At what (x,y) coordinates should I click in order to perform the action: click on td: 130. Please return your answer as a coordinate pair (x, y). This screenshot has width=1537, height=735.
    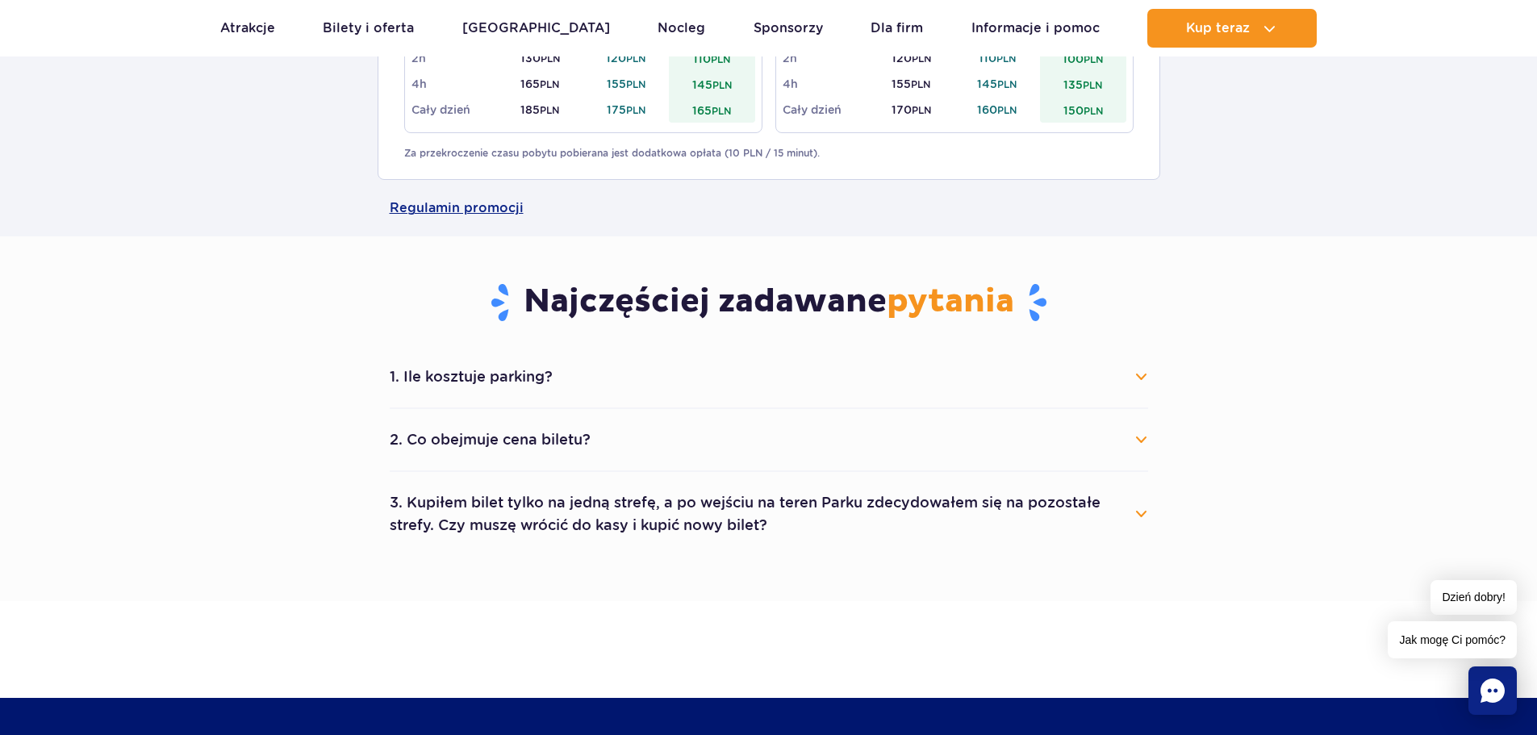
    Looking at the image, I should click on (540, 58).